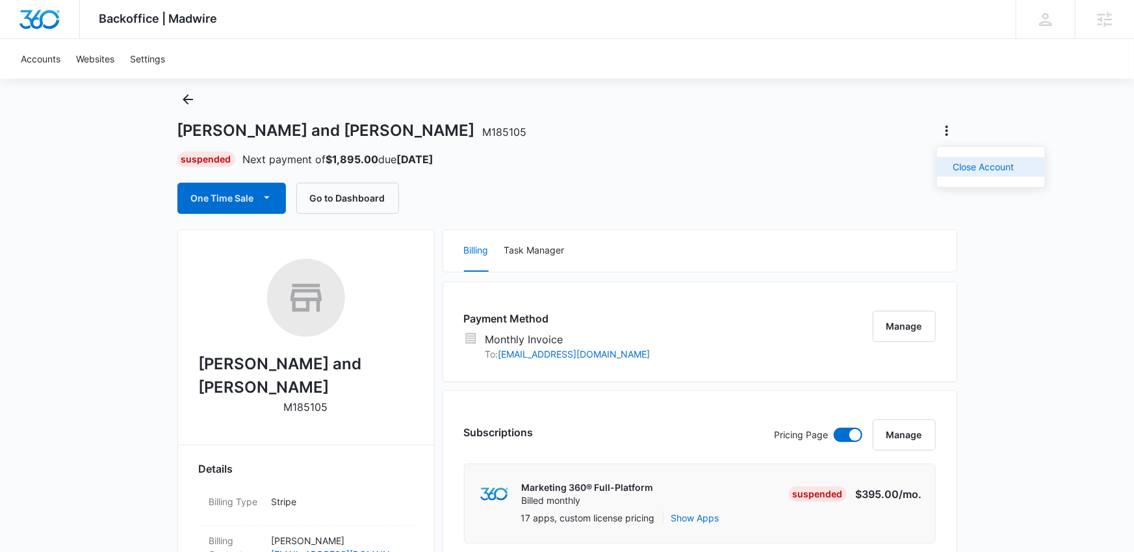 The height and width of the screenshot is (552, 1134). What do you see at coordinates (348, 198) in the screenshot?
I see `a: Go to Dashboard` at bounding box center [348, 198].